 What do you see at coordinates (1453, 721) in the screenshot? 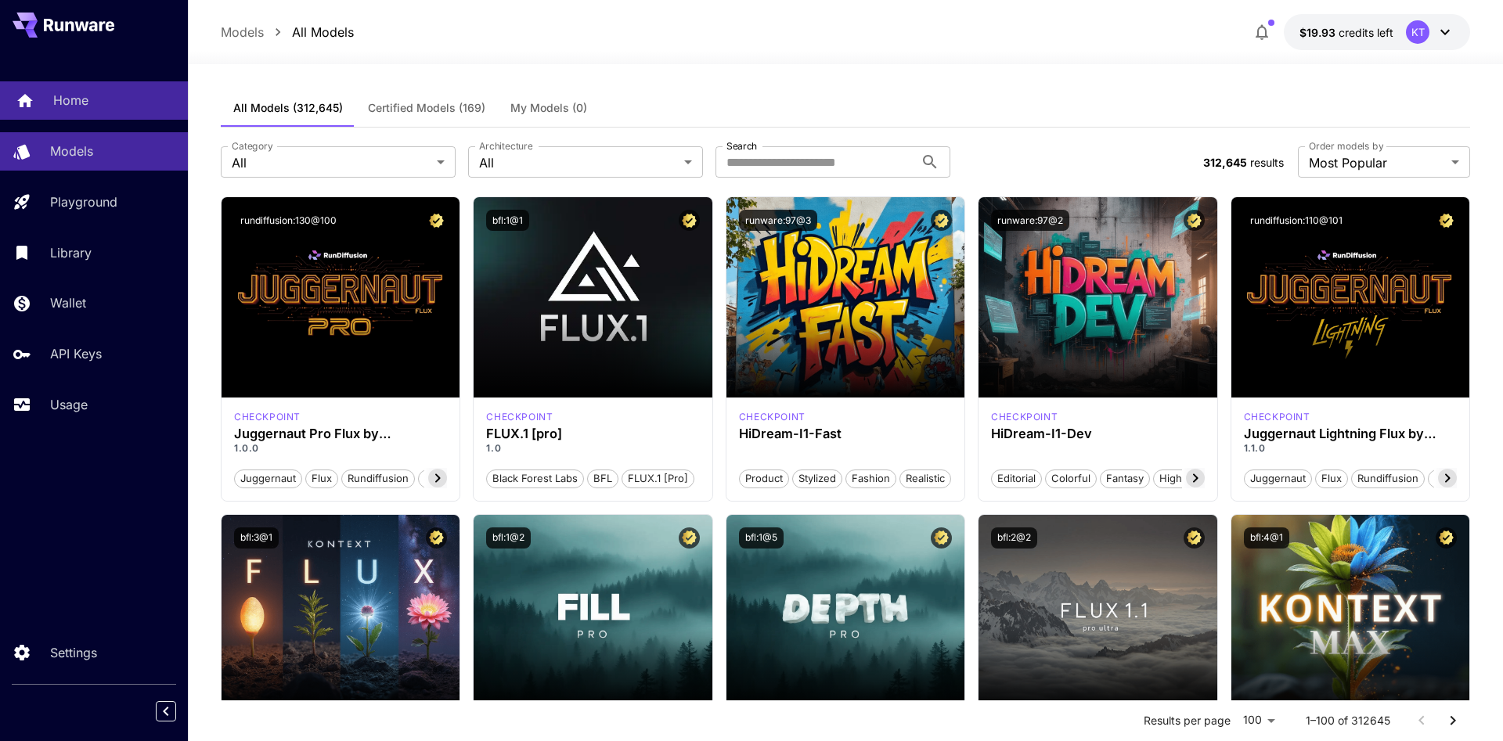
I see `button: Go to next page` at bounding box center [1453, 721].